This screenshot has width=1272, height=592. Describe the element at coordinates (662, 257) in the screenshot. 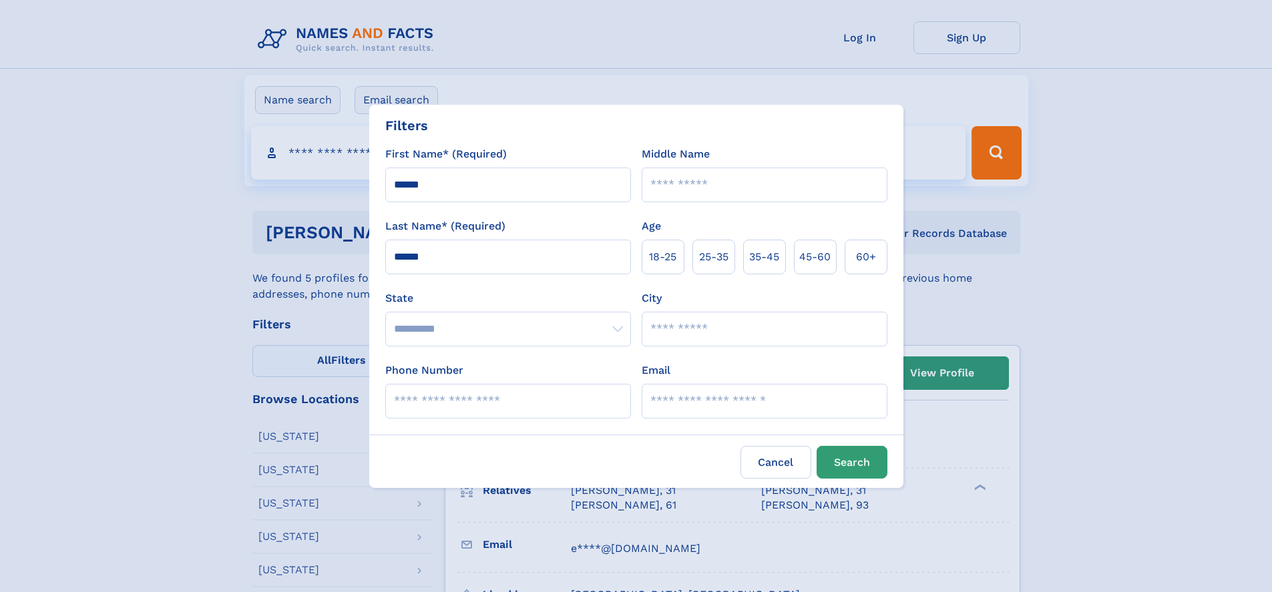

I see `span: 18‑25` at that location.